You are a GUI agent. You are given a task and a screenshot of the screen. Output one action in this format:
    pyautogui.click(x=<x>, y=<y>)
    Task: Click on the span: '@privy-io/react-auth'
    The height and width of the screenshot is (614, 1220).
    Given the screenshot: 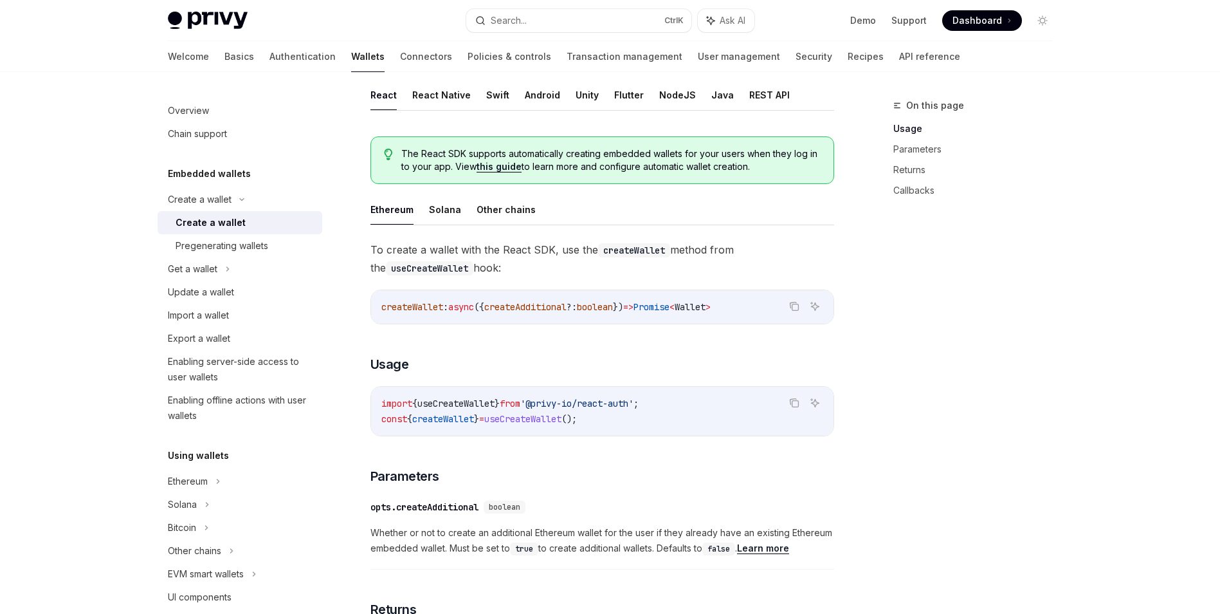 What is the action you would take?
    pyautogui.click(x=577, y=403)
    